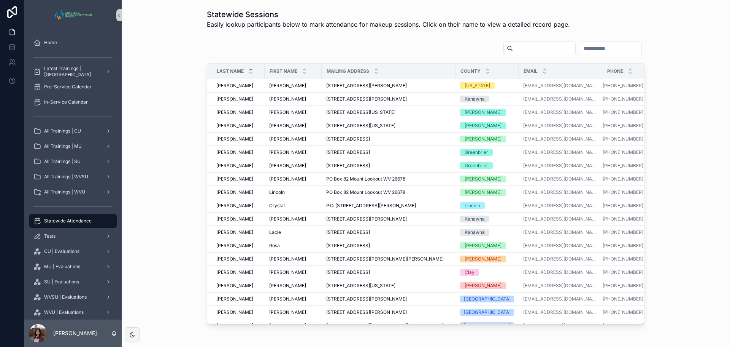  I want to click on span: All Trainings | CU, so click(62, 131).